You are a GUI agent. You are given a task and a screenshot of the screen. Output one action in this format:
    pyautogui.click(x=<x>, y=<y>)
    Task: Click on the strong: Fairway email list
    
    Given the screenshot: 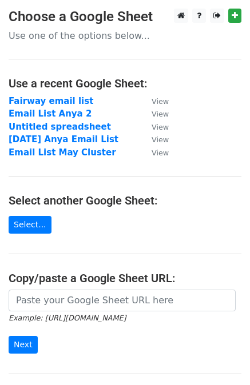 What is the action you would take?
    pyautogui.click(x=51, y=101)
    